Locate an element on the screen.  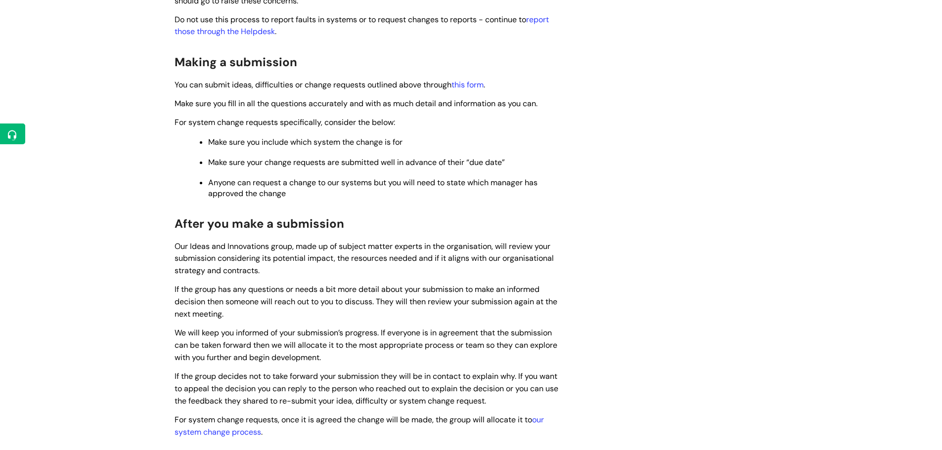
span: Our Ideas and Innovations group, made up of subject matter experts in the organisation, will revi... is located at coordinates (364, 259).